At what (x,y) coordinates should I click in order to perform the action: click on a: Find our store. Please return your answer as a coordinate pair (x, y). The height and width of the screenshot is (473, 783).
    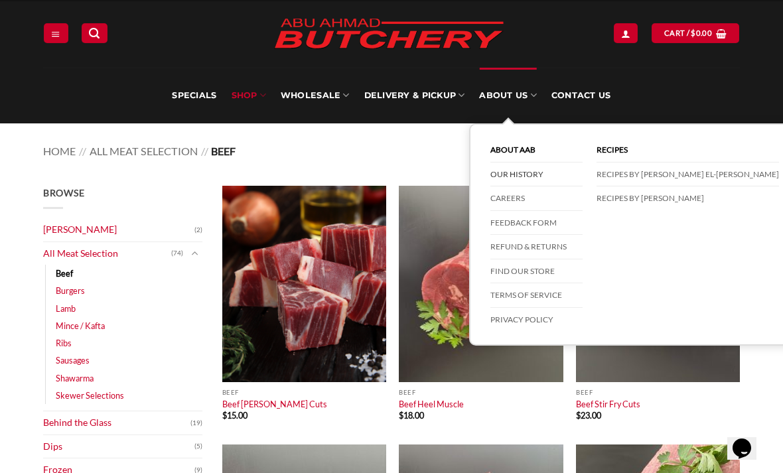
    Looking at the image, I should click on (536, 271).